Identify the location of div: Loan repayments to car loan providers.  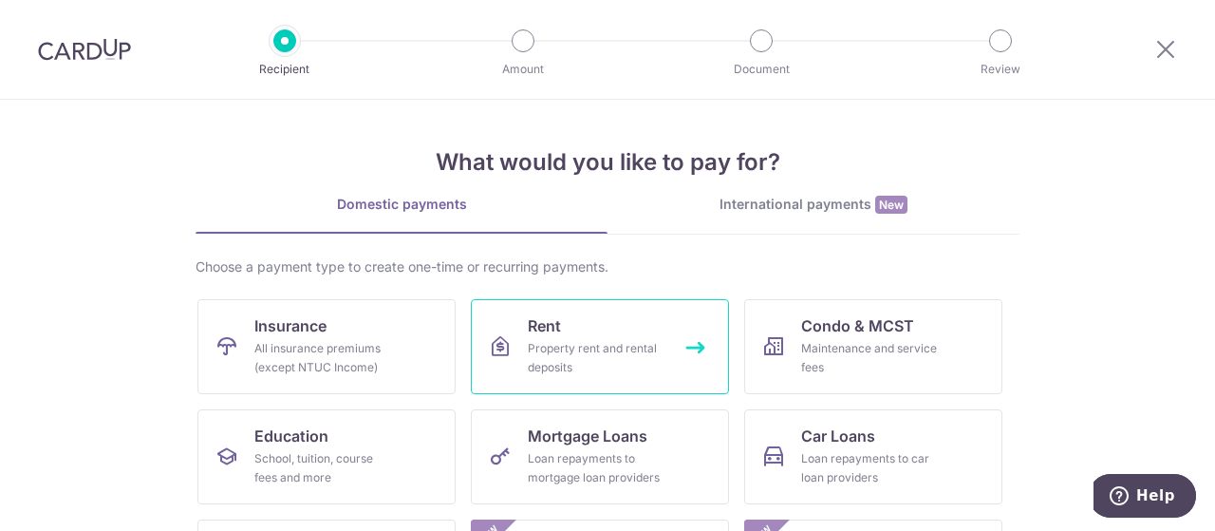
(869, 468).